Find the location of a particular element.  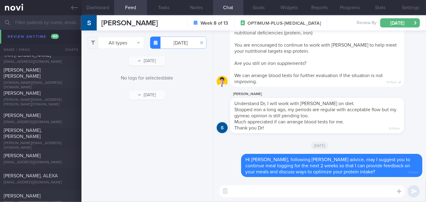

span: Much appreciated if can arrange blood tests for me. is located at coordinates (289, 122).